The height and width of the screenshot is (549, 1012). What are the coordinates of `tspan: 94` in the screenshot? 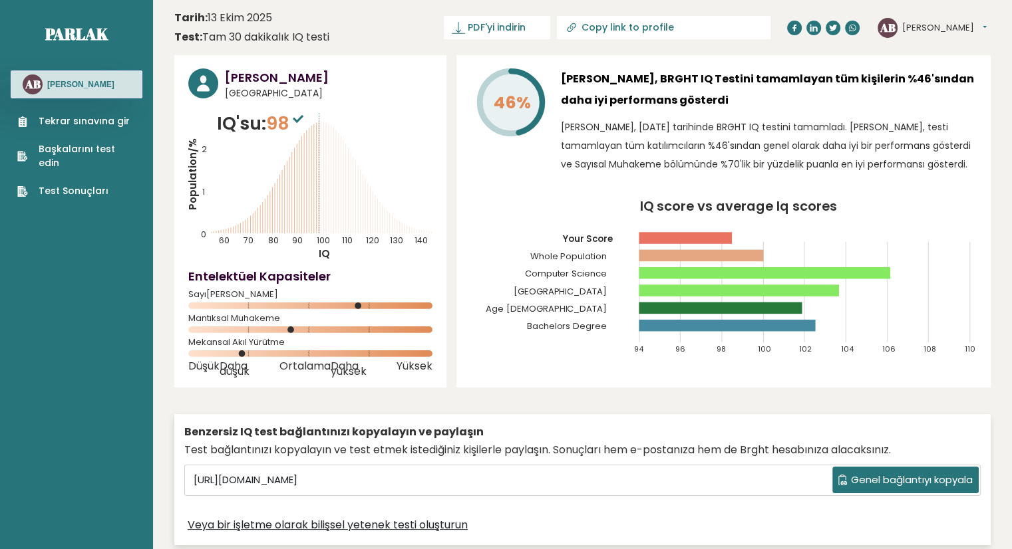 It's located at (639, 349).